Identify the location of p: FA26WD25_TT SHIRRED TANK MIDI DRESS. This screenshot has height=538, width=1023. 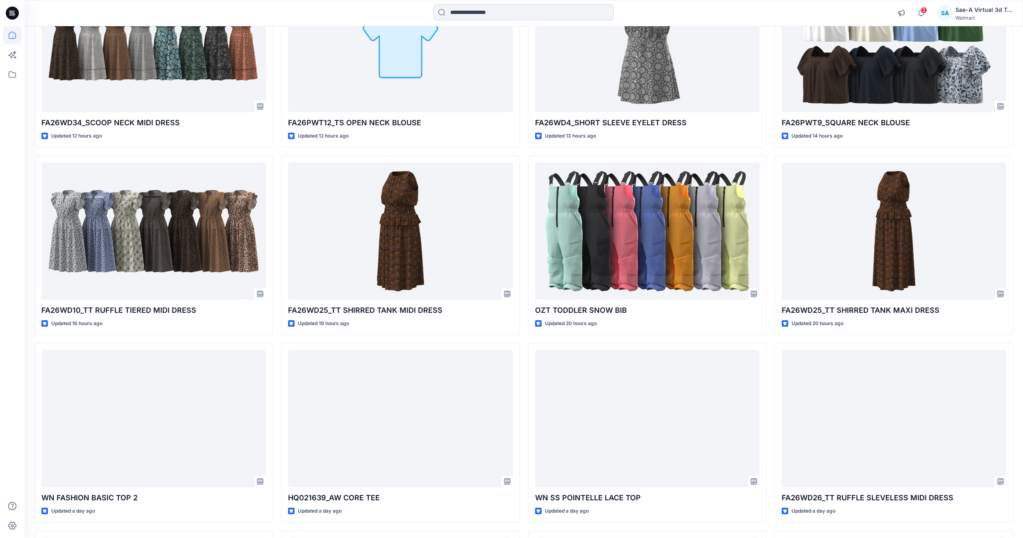
(400, 311).